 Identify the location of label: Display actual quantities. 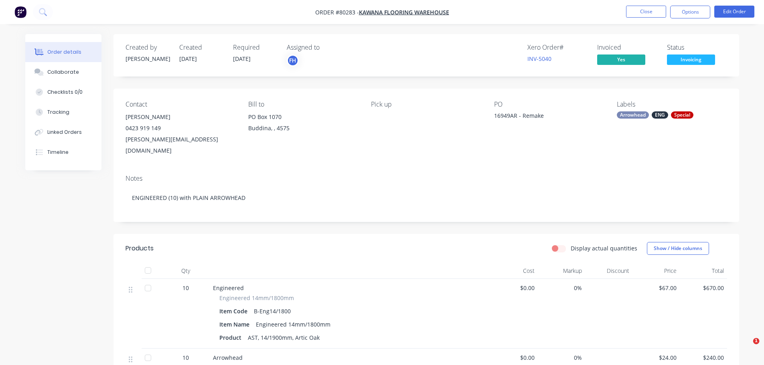
(604, 248).